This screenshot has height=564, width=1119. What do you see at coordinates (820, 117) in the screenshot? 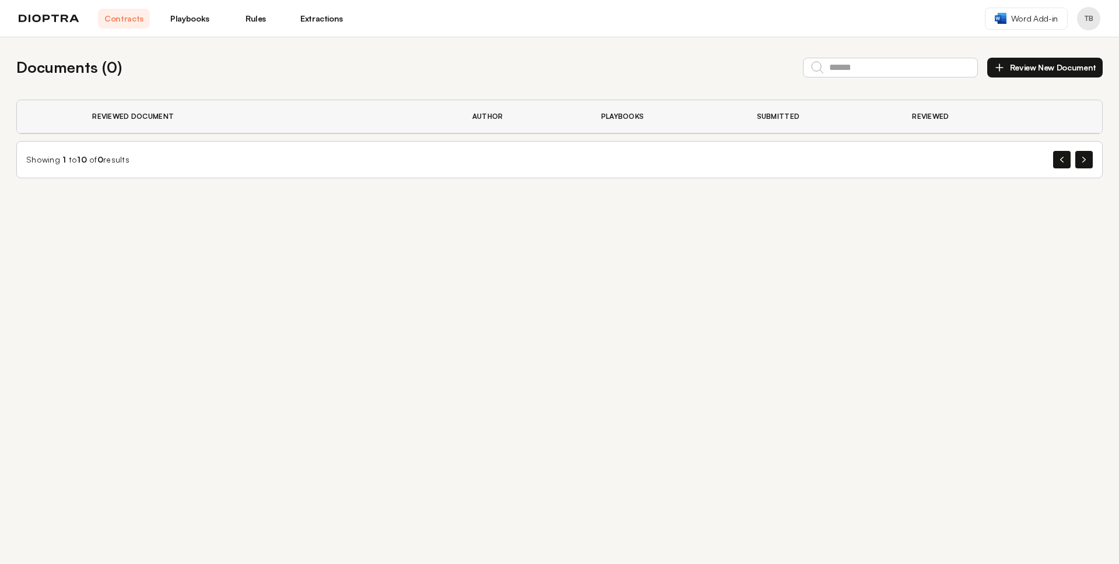
I see `th: Submitted` at bounding box center [820, 117].